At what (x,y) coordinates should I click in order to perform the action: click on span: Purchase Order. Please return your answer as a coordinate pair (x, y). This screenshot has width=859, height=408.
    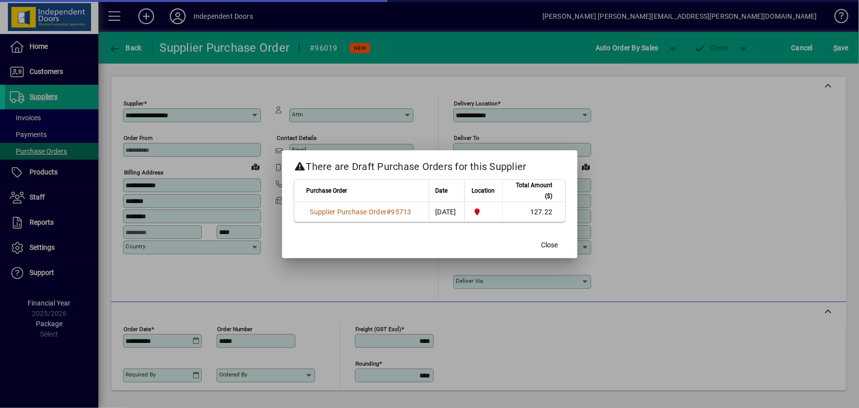
    Looking at the image, I should click on (327, 191).